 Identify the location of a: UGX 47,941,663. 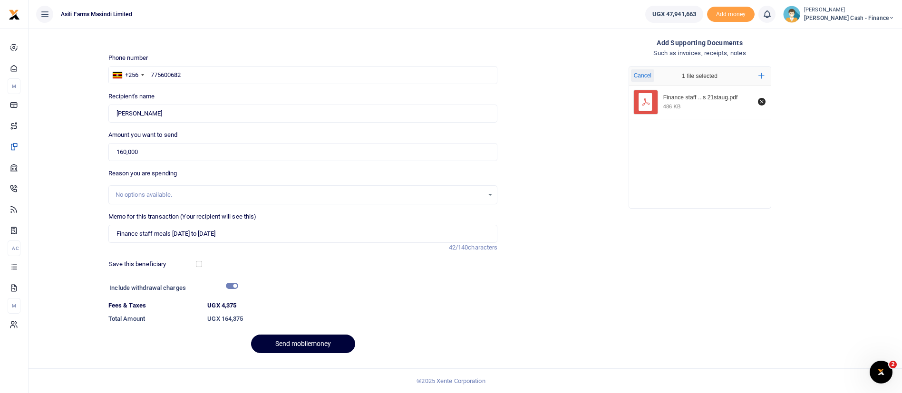
(674, 14).